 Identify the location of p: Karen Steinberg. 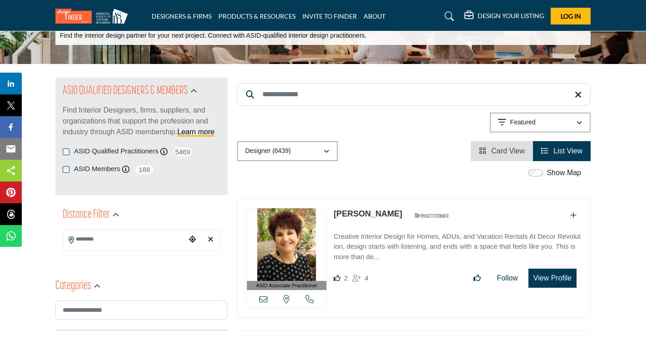
(368, 214).